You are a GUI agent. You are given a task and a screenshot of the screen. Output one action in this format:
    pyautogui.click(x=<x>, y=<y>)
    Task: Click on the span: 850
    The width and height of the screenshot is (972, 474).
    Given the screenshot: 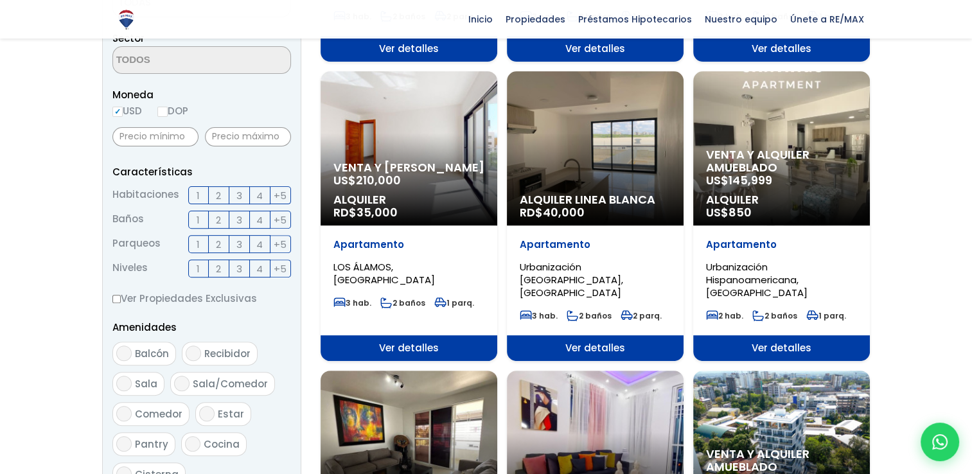 What is the action you would take?
    pyautogui.click(x=740, y=212)
    